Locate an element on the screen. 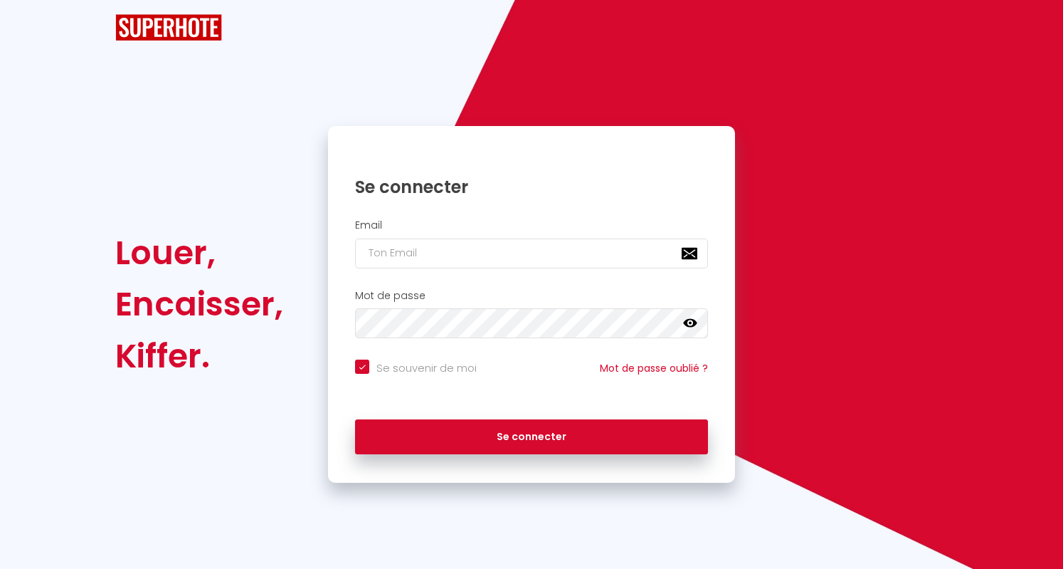 The width and height of the screenshot is (1063, 569). h1: Se connecter is located at coordinates (532, 186).